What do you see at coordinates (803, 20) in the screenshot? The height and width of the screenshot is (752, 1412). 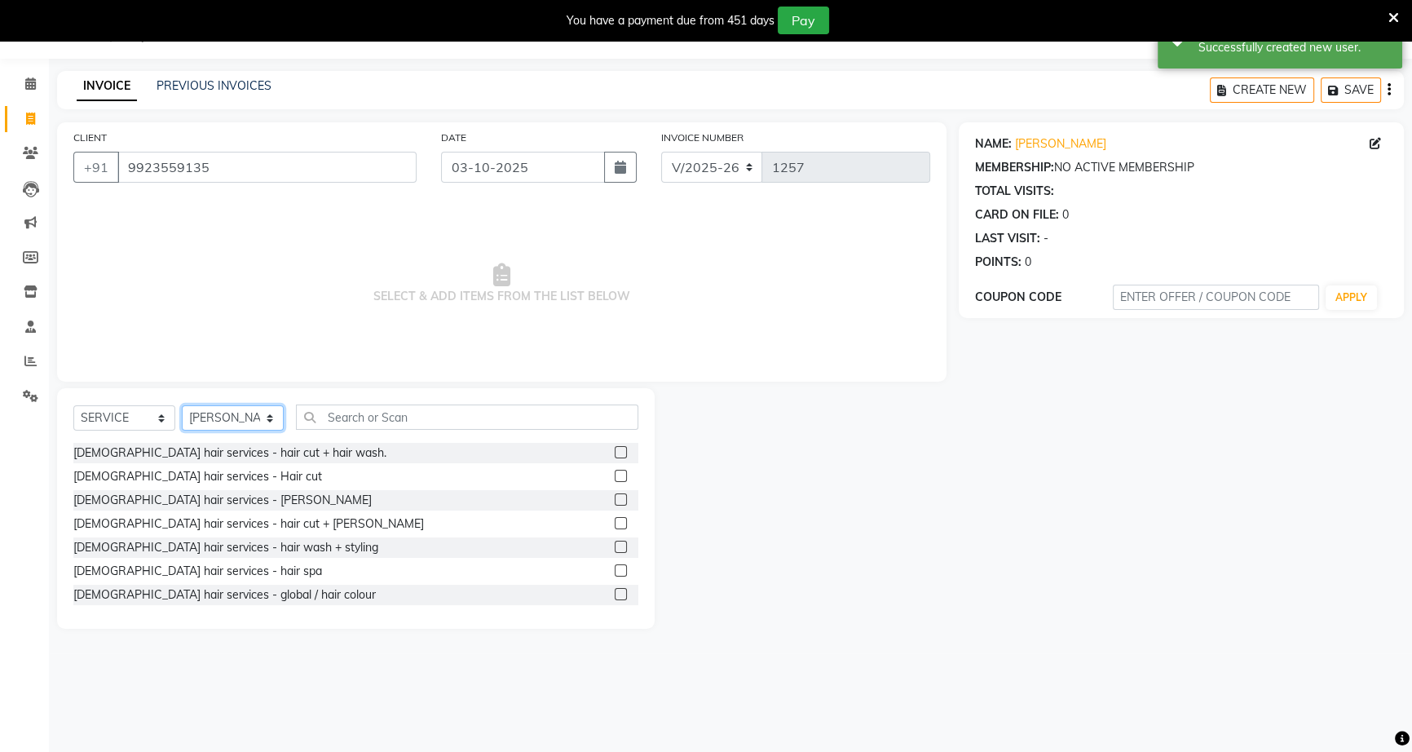 I see `button: Pay` at bounding box center [803, 20].